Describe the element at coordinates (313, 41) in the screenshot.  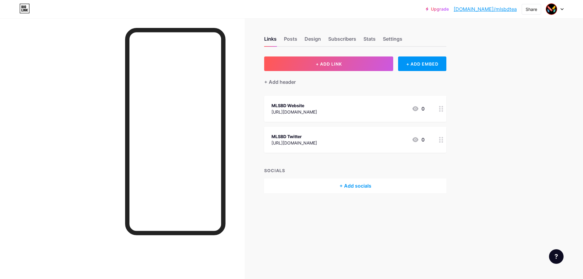
I see `div: Design` at that location.